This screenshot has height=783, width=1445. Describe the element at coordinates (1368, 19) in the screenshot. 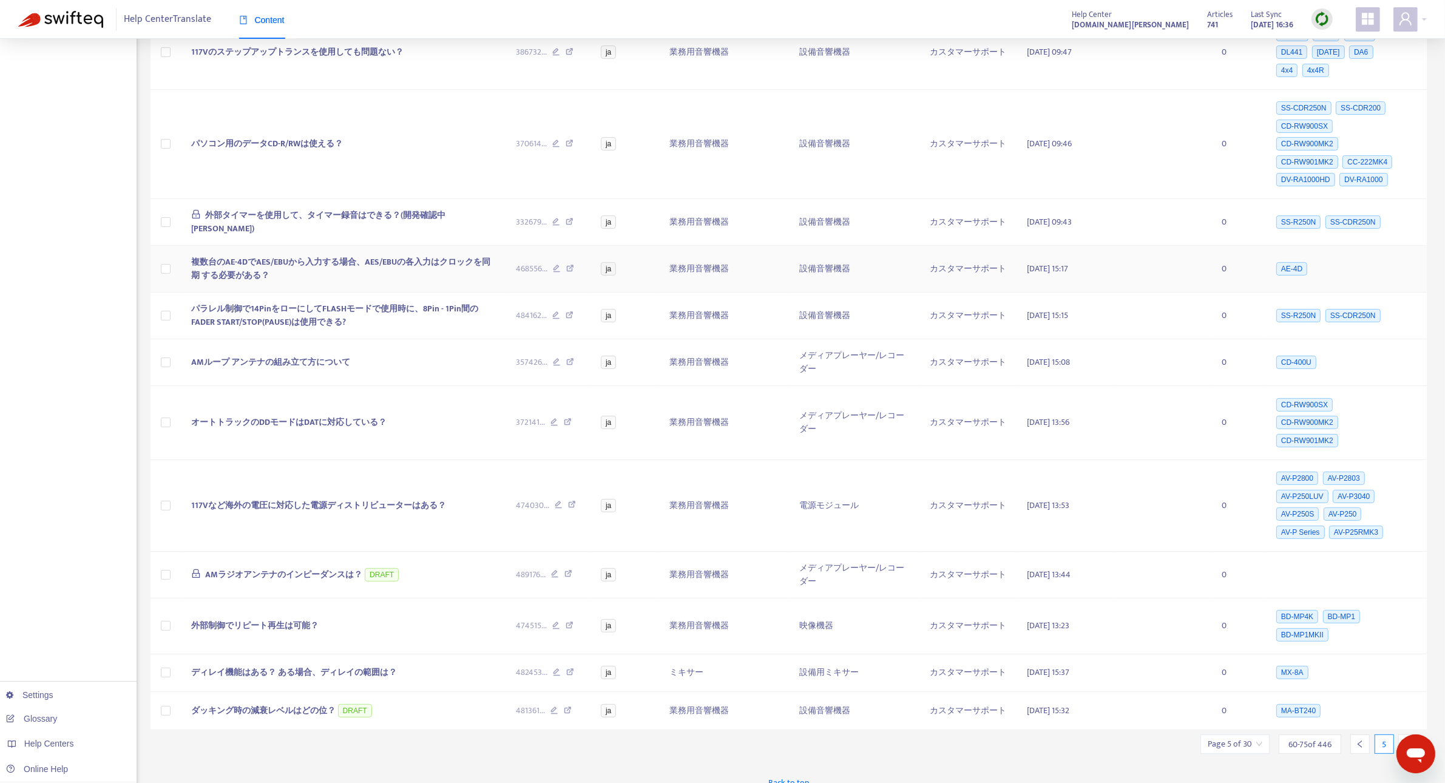

I see `span: appstore` at that location.